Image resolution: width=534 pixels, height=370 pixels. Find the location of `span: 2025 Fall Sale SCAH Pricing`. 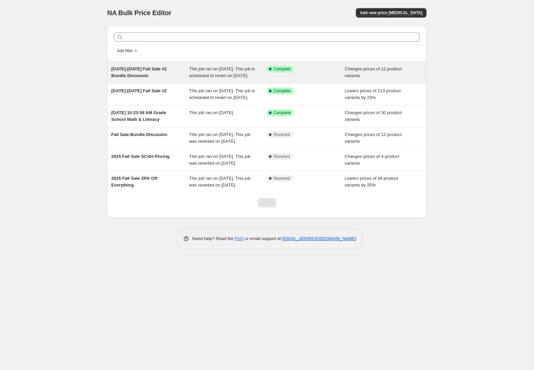

span: 2025 Fall Sale SCAH Pricing is located at coordinates (140, 156).